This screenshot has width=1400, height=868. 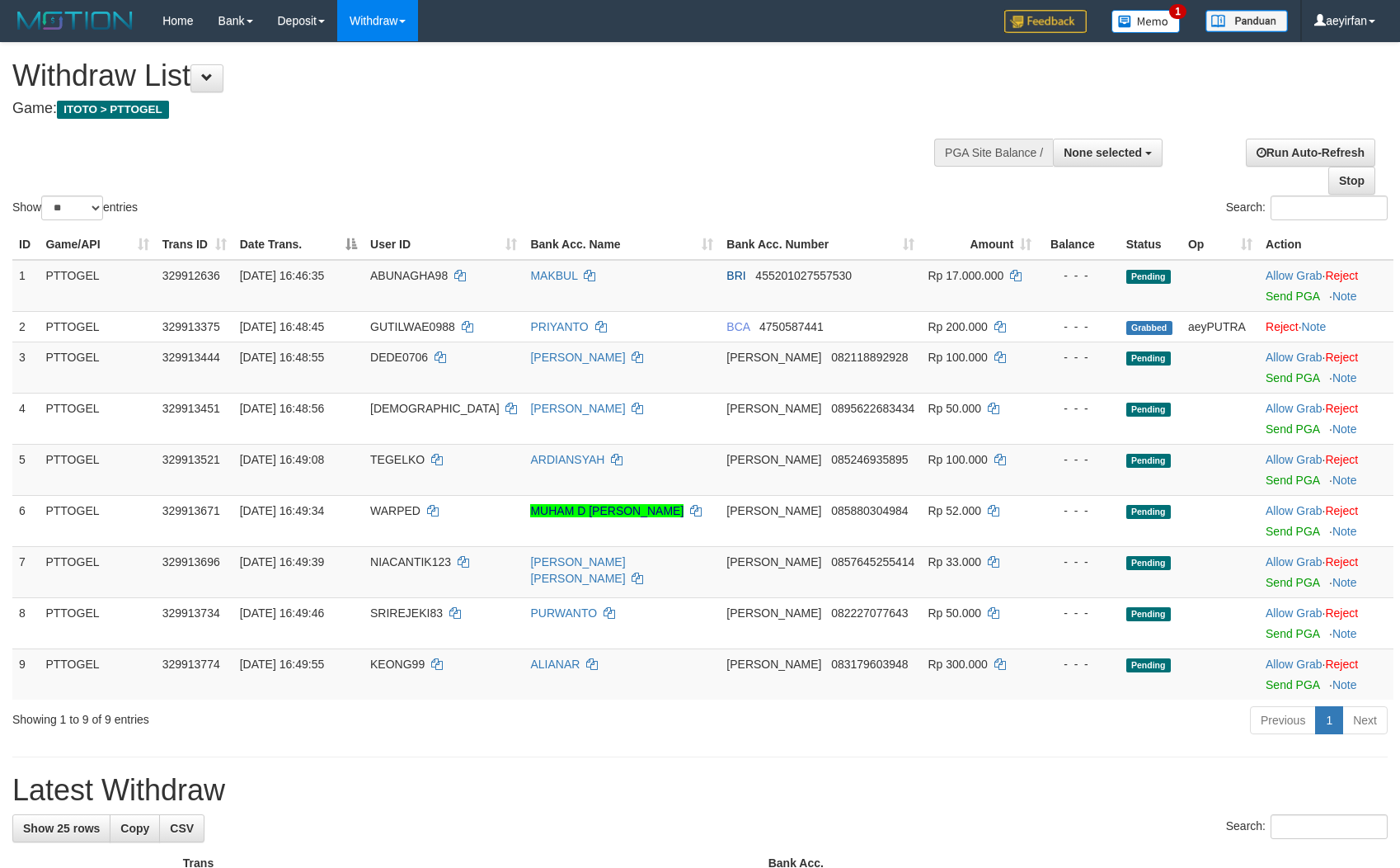 What do you see at coordinates (181, 828) in the screenshot?
I see `a: CSV` at bounding box center [181, 828].